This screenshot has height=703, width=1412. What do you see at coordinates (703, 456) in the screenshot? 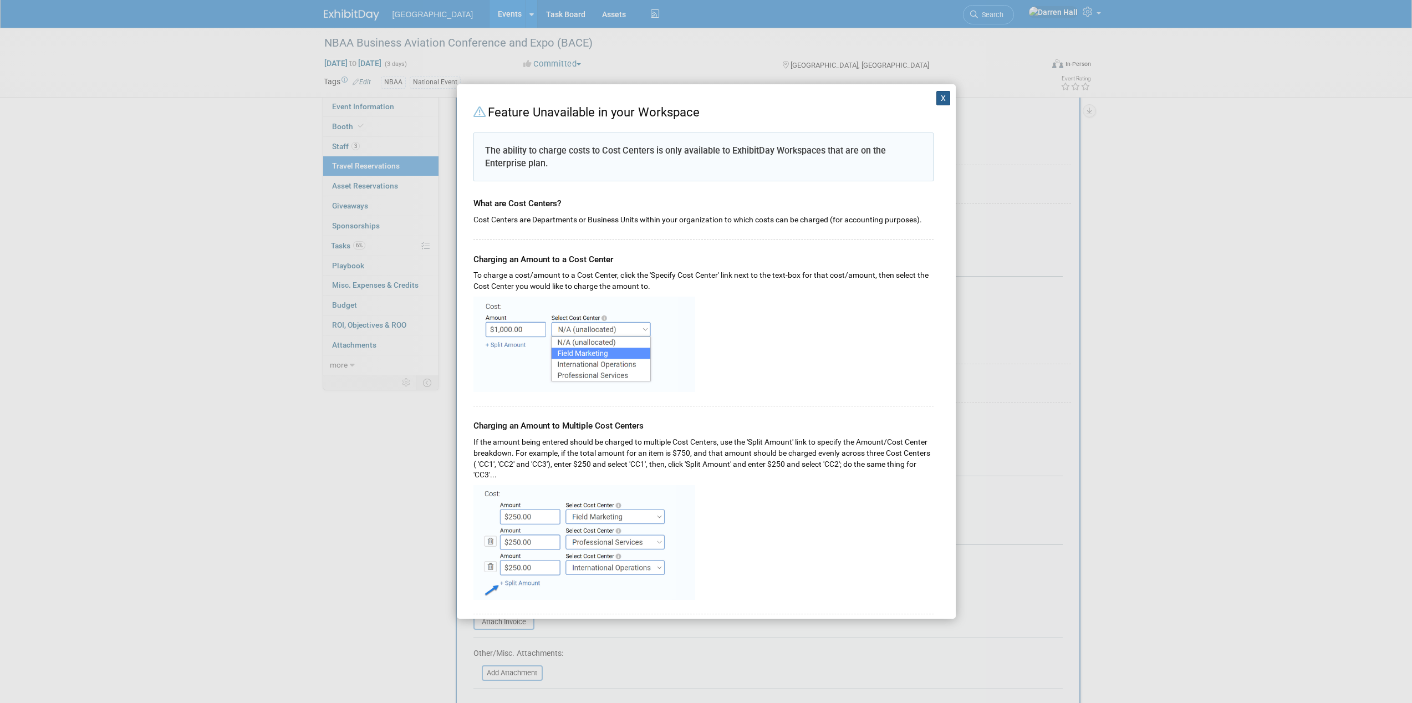
I see `div: If the amount being entered should be charged to multiple Cost Centers, use the 'Split Amount' li...` at bounding box center [703, 456].